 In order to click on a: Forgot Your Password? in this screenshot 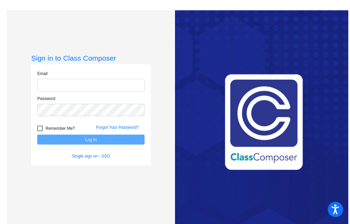, I will do `click(117, 127)`.